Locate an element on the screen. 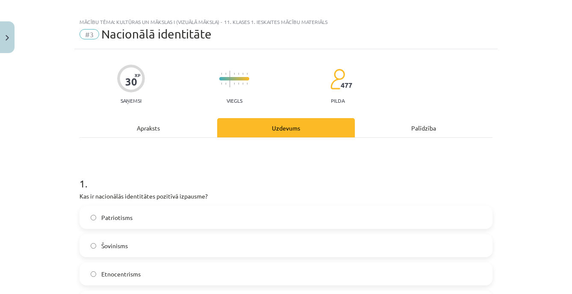 This screenshot has height=294, width=572. h1: 1 . is located at coordinates (286, 176).